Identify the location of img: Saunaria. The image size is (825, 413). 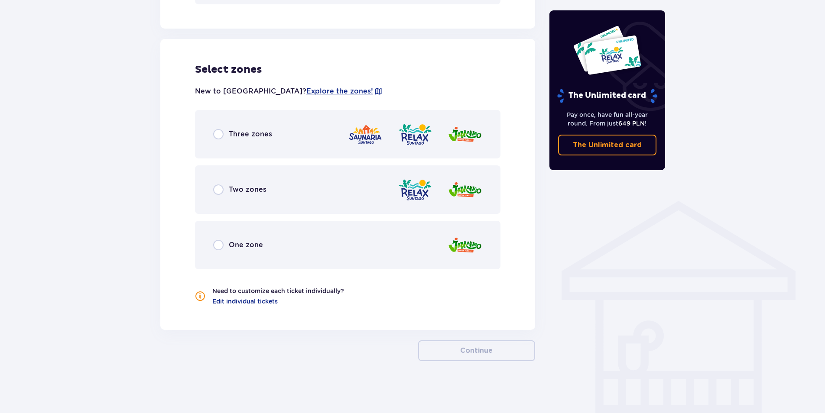
(365, 134).